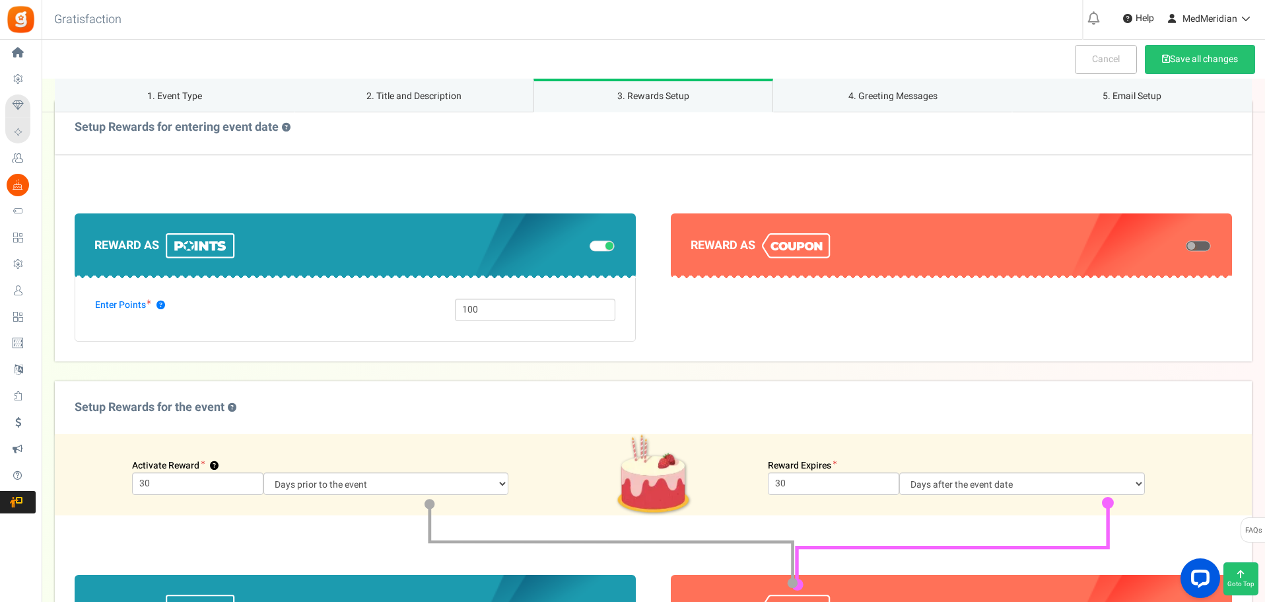 The width and height of the screenshot is (1265, 602). Describe the element at coordinates (88, 20) in the screenshot. I see `h3: Gratisfaction` at that location.